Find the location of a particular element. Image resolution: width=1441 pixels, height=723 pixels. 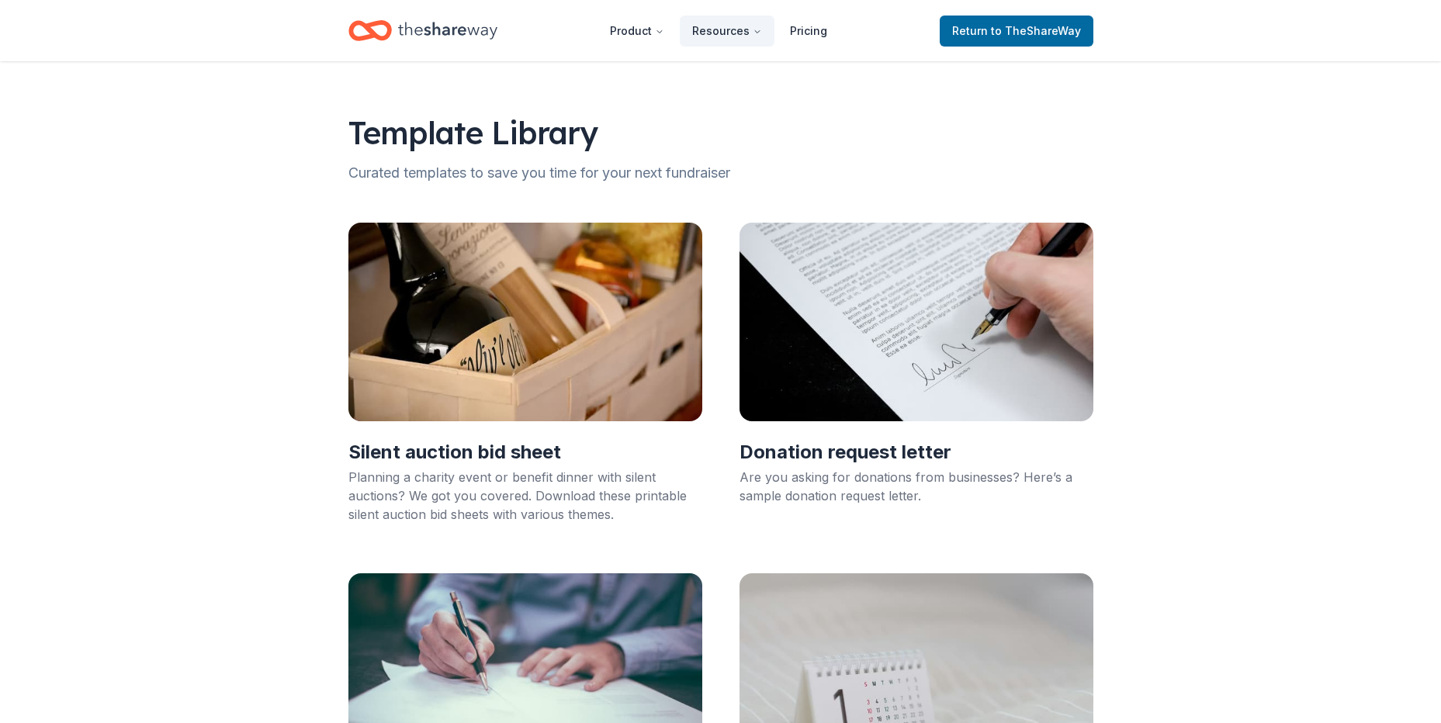

h2: Curated templates to save you time for your next fundraiser is located at coordinates (721, 173).